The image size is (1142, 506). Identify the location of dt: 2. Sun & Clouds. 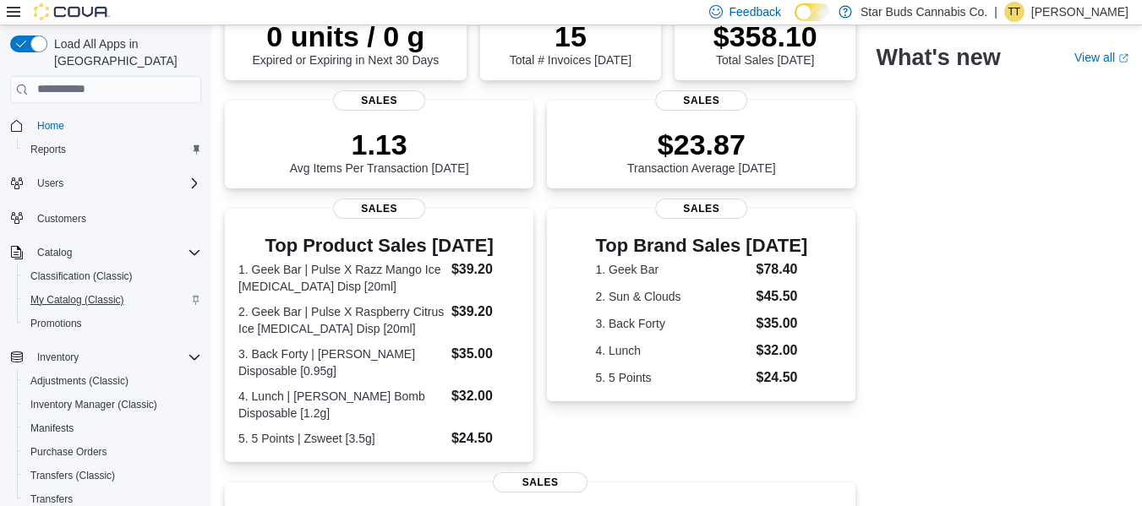
(672, 297).